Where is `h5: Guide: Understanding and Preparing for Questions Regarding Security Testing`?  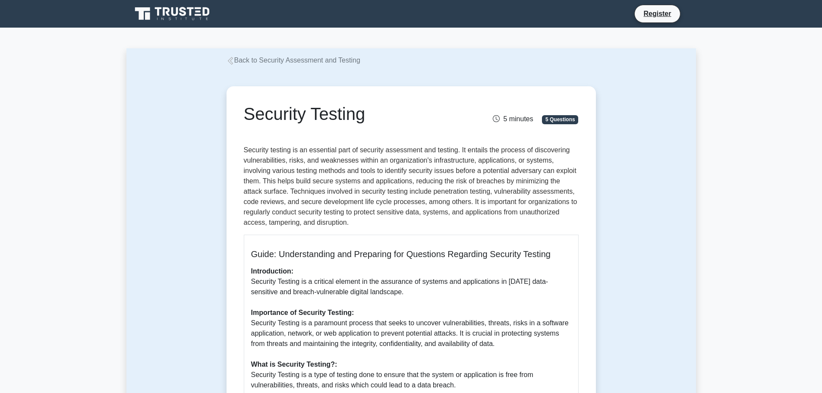 h5: Guide: Understanding and Preparing for Questions Regarding Security Testing is located at coordinates (411, 254).